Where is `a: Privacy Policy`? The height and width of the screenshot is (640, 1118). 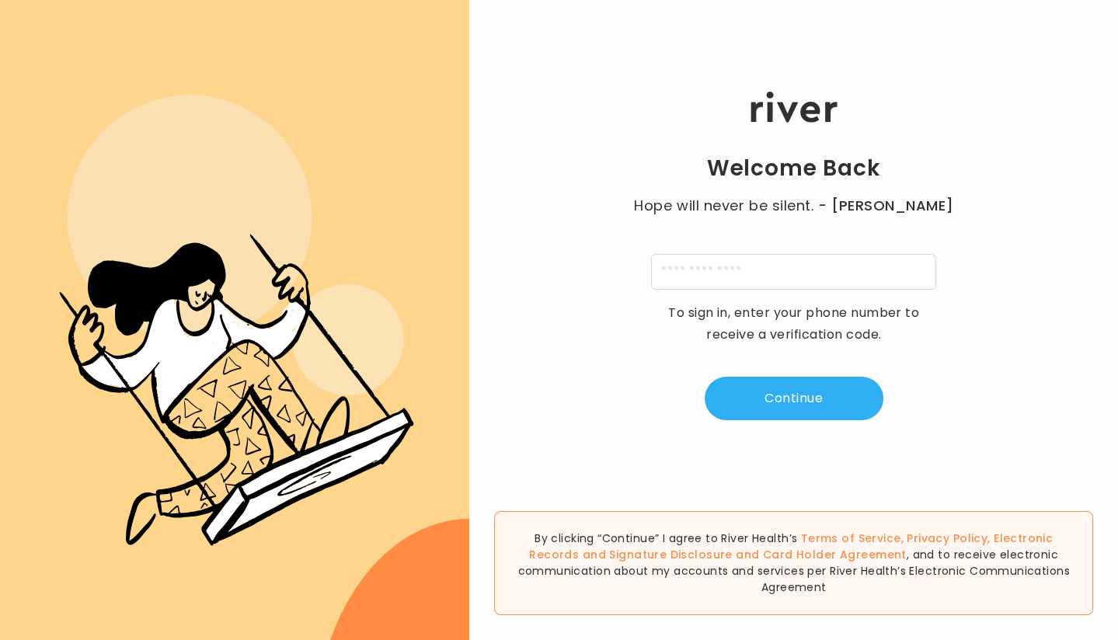
a: Privacy Policy is located at coordinates (947, 539).